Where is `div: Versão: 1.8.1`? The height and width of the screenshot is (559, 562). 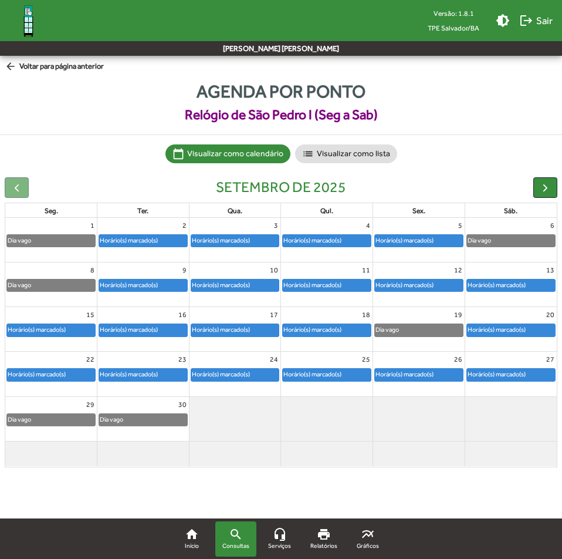
div: Versão: 1.8.1 is located at coordinates (454, 13).